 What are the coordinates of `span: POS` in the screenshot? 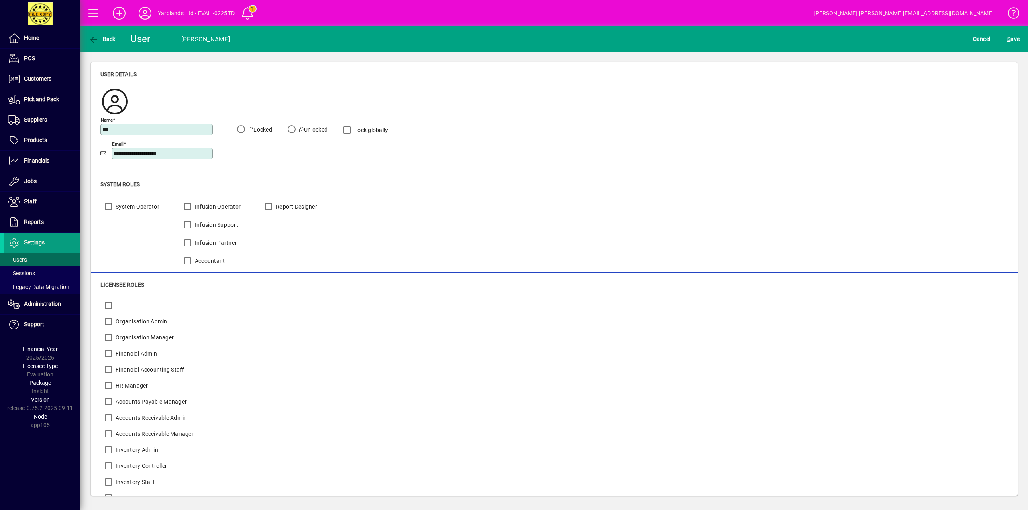 It's located at (29, 58).